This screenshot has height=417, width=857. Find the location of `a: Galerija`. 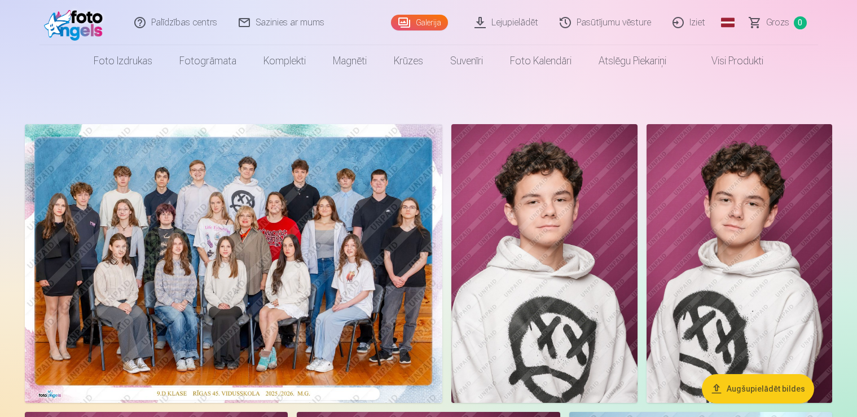

a: Galerija is located at coordinates (419, 23).